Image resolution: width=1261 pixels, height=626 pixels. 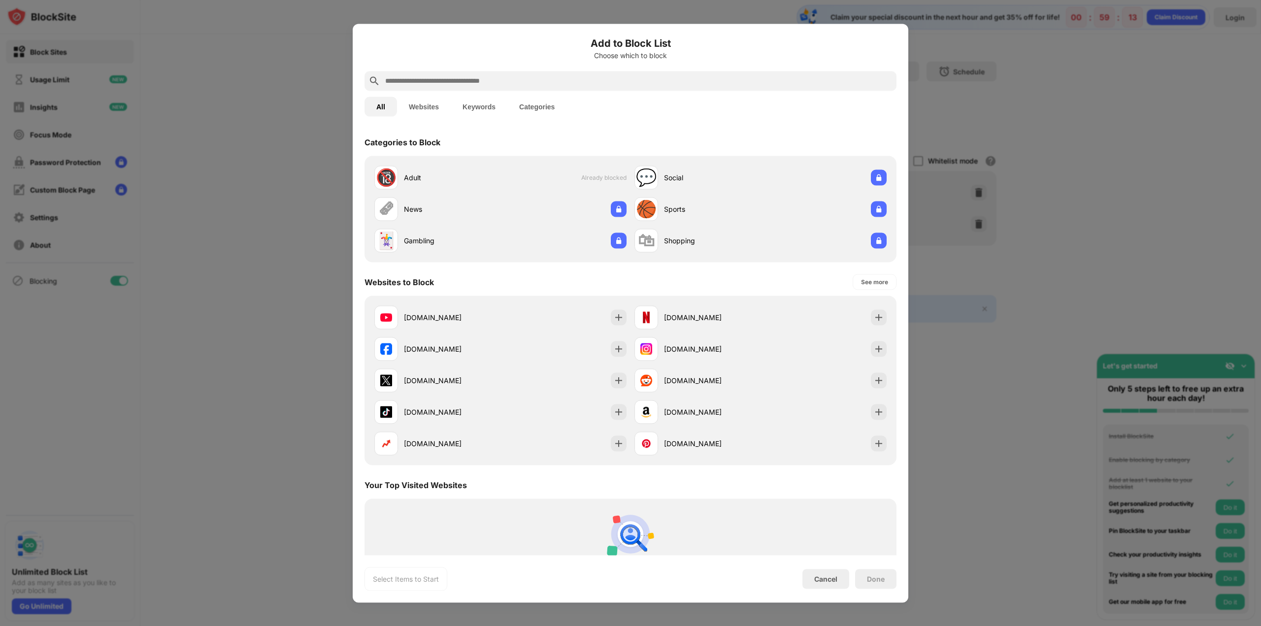 What do you see at coordinates (875, 282) in the screenshot?
I see `div: See more` at bounding box center [875, 282].